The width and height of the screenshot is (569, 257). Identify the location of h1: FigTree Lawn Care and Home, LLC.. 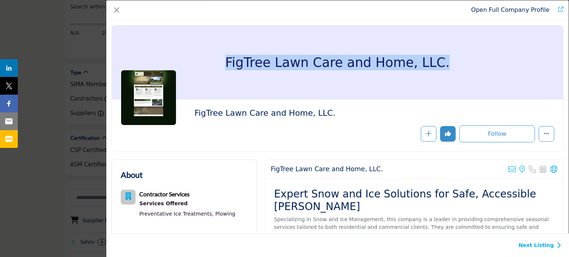
(337, 63).